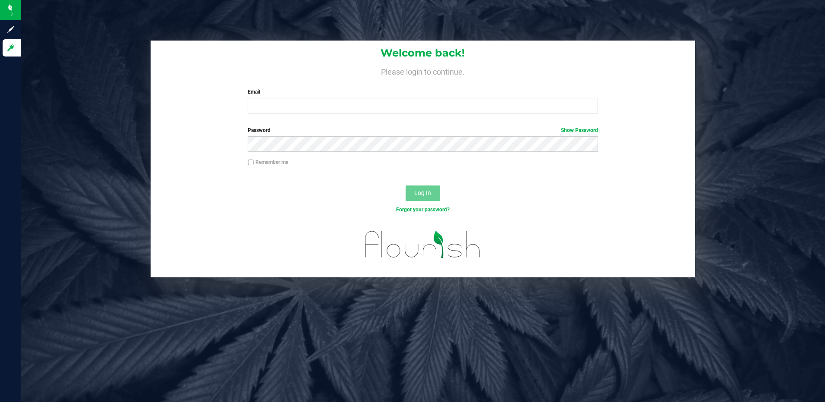 The image size is (825, 402). What do you see at coordinates (422, 193) in the screenshot?
I see `span: Log In` at bounding box center [422, 193].